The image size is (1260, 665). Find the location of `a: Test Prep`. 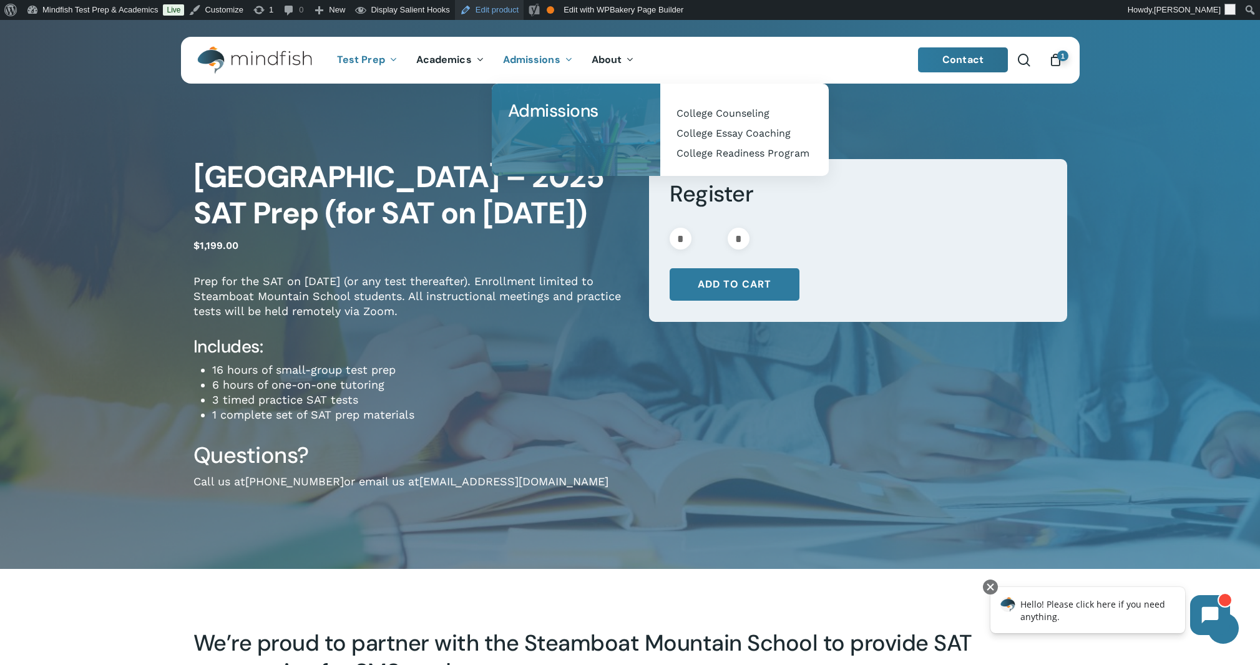

a: Test Prep is located at coordinates (367, 60).